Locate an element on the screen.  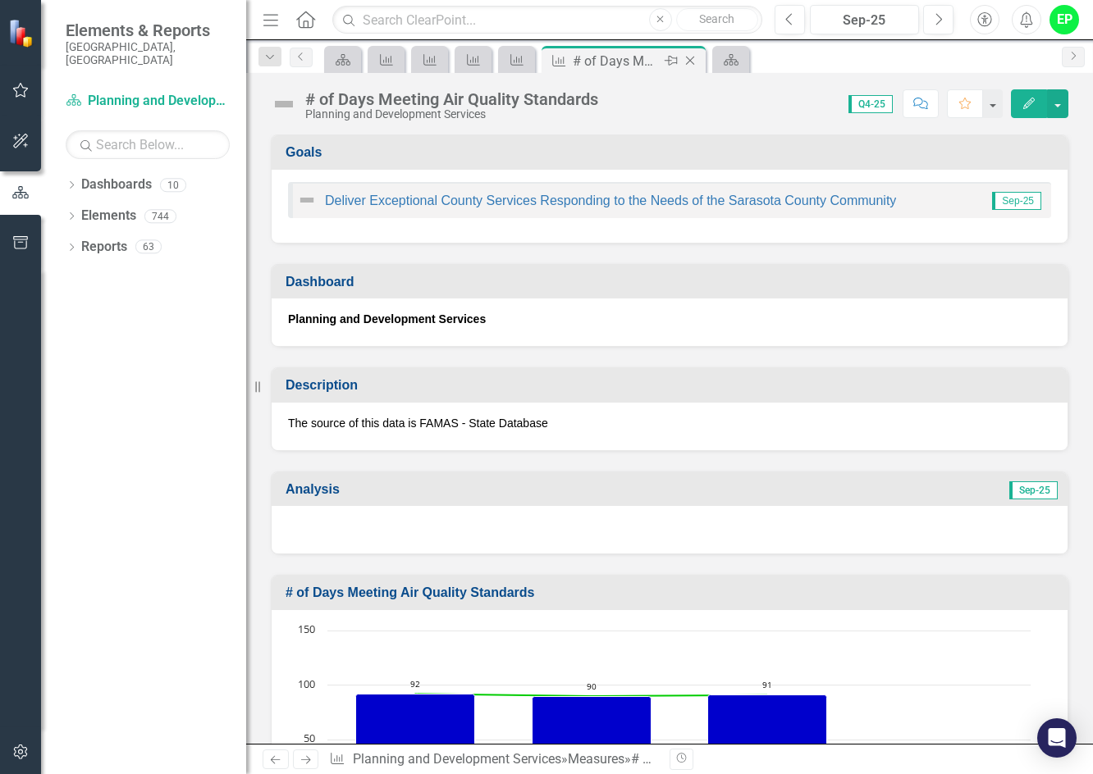
a: Reports is located at coordinates (104, 247).